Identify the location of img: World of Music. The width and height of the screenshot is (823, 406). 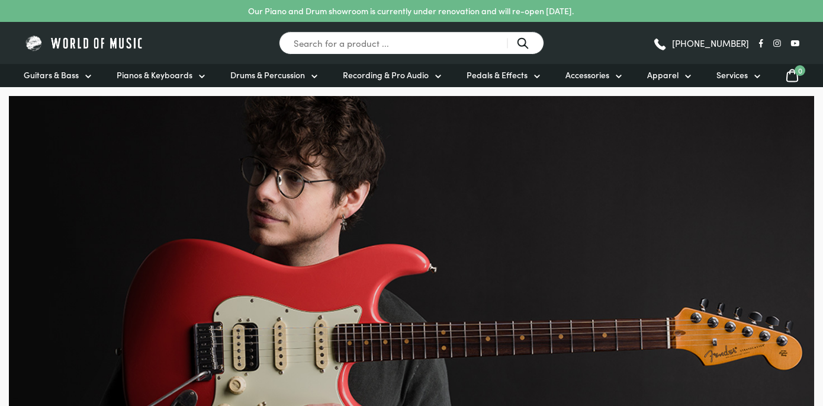
(84, 43).